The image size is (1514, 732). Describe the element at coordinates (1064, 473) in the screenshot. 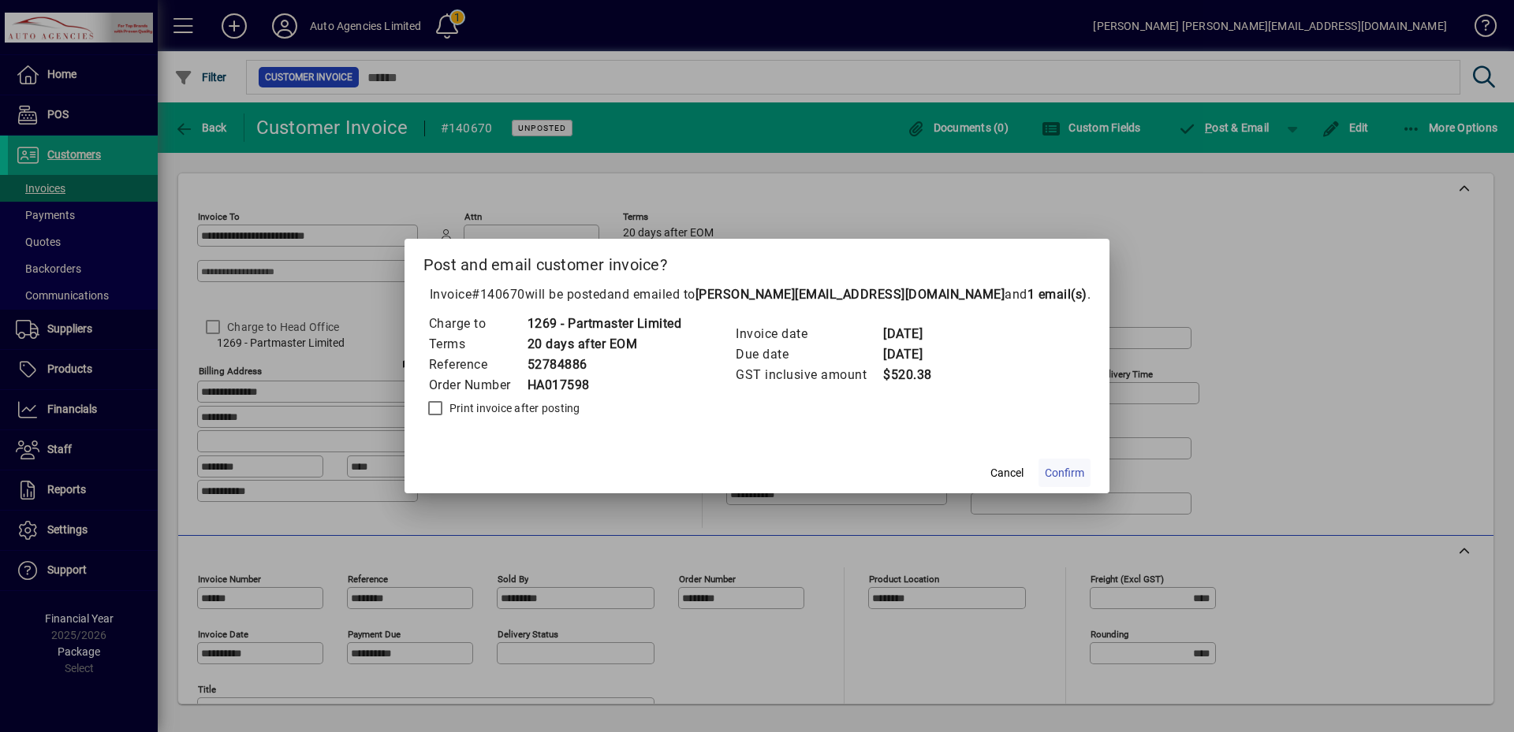

I see `span: Confirm` at that location.